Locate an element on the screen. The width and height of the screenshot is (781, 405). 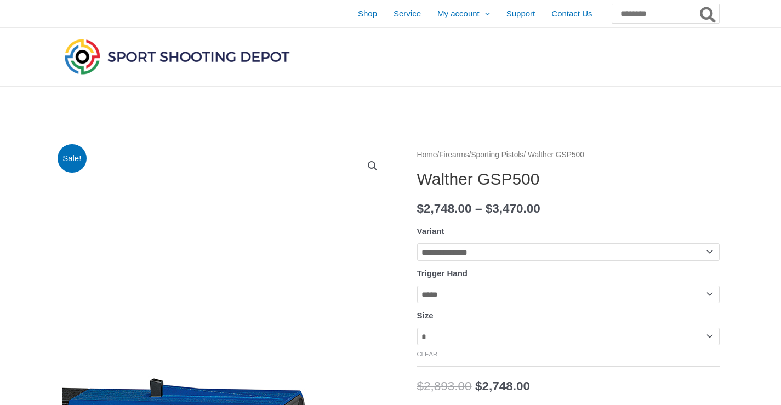
span: Sale! is located at coordinates (72, 158).